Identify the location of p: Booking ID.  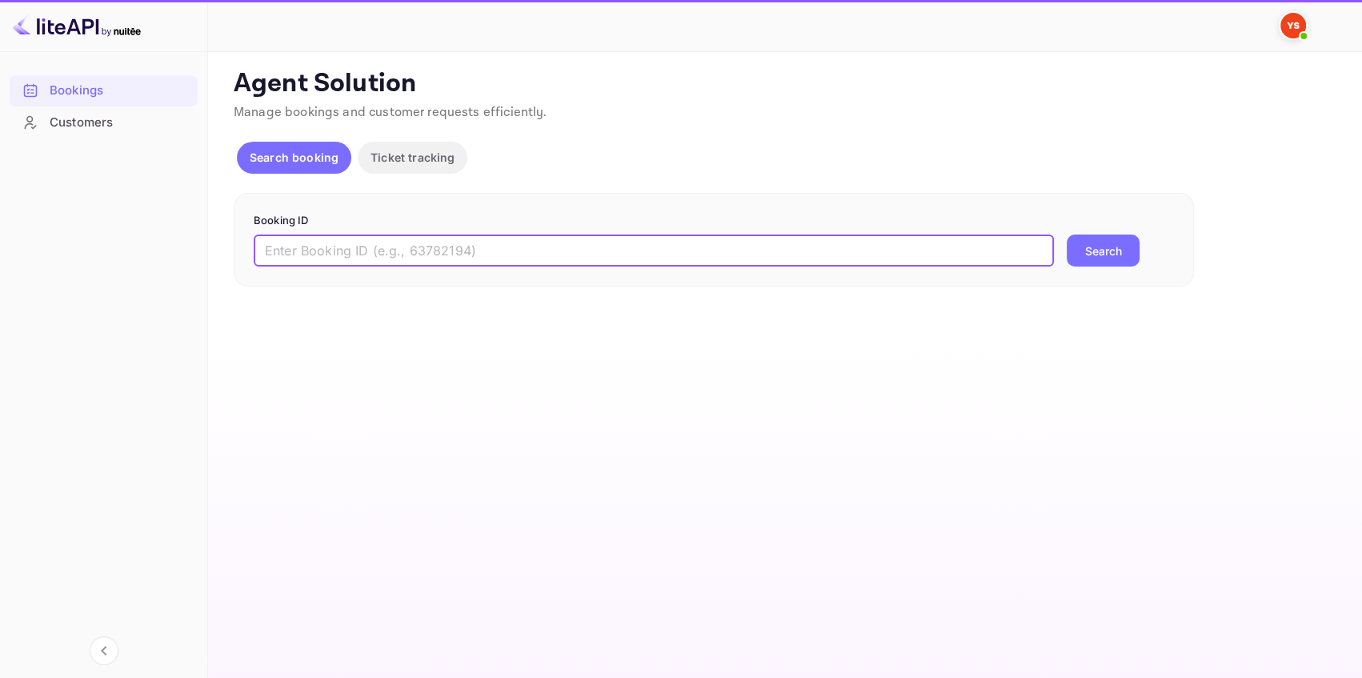
(714, 221).